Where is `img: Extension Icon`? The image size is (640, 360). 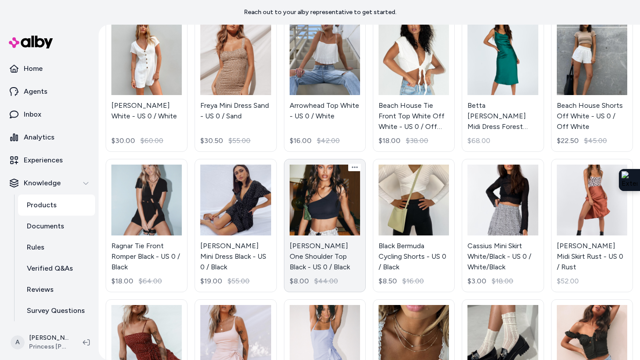
img: Extension Icon is located at coordinates (629, 180).